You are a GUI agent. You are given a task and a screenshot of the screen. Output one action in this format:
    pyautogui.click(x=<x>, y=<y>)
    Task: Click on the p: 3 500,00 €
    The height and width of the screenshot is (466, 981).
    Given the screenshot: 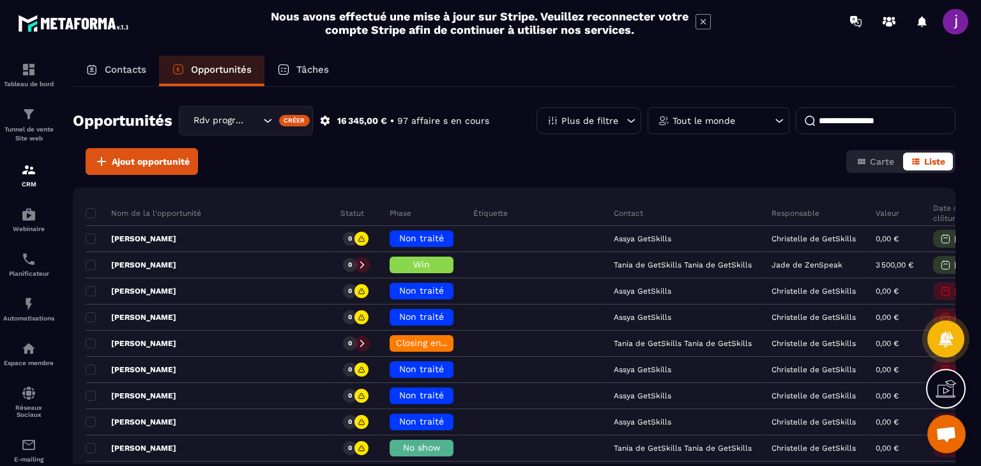 What is the action you would take?
    pyautogui.click(x=894, y=265)
    